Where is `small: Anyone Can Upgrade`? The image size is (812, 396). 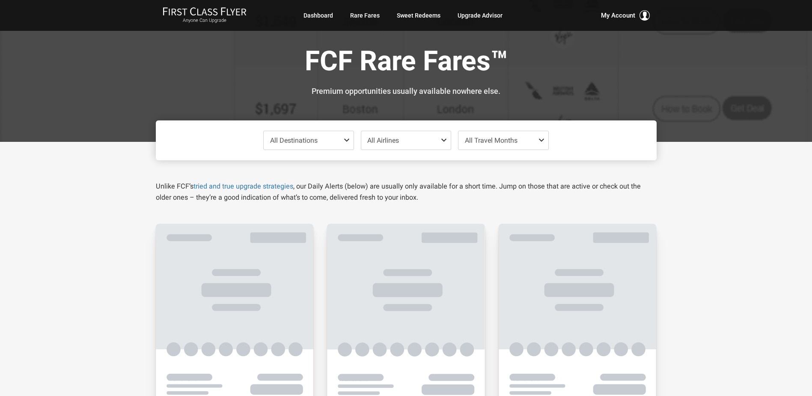
small: Anyone Can Upgrade is located at coordinates (205, 21).